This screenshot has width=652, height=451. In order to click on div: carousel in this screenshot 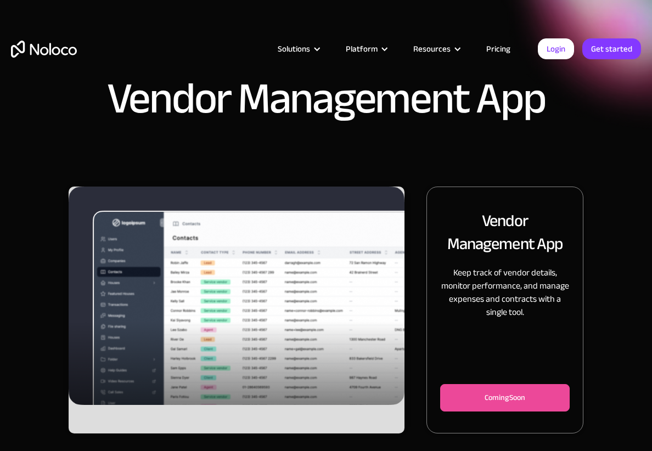, I will do `click(237, 310)`.